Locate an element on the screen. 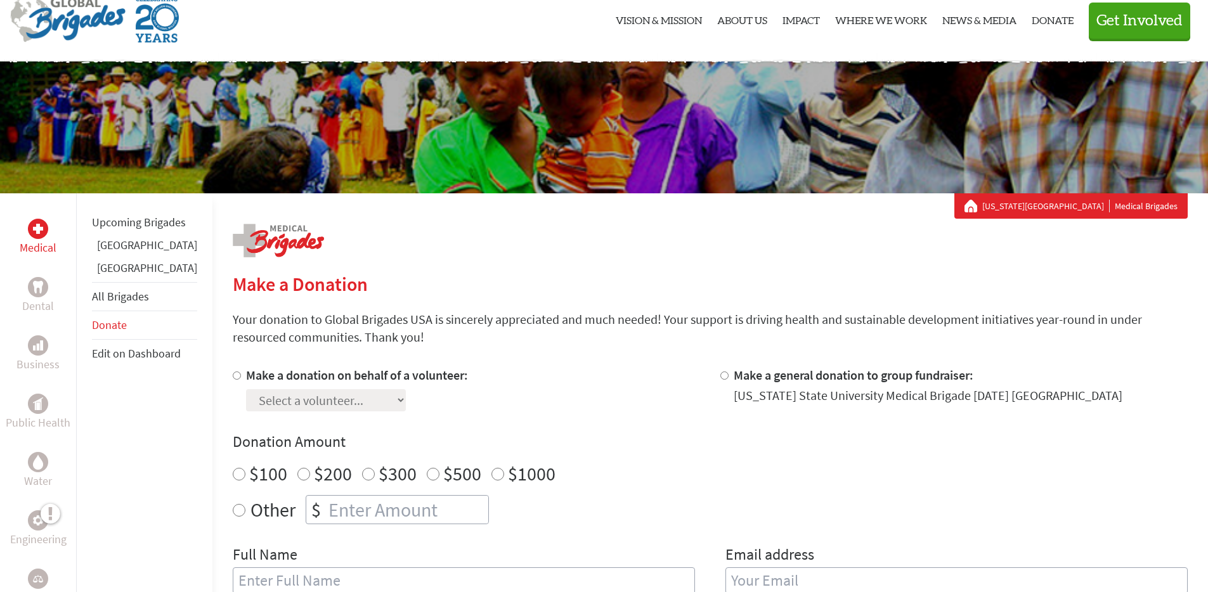 The height and width of the screenshot is (592, 1208). label: $300 is located at coordinates (398, 474).